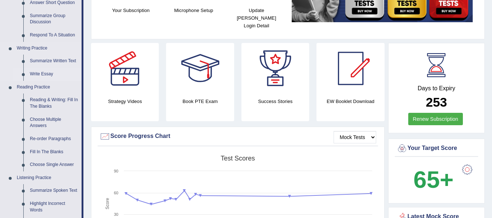 Image resolution: width=492 pixels, height=218 pixels. Describe the element at coordinates (47, 178) in the screenshot. I see `a: Listening Practice` at that location.